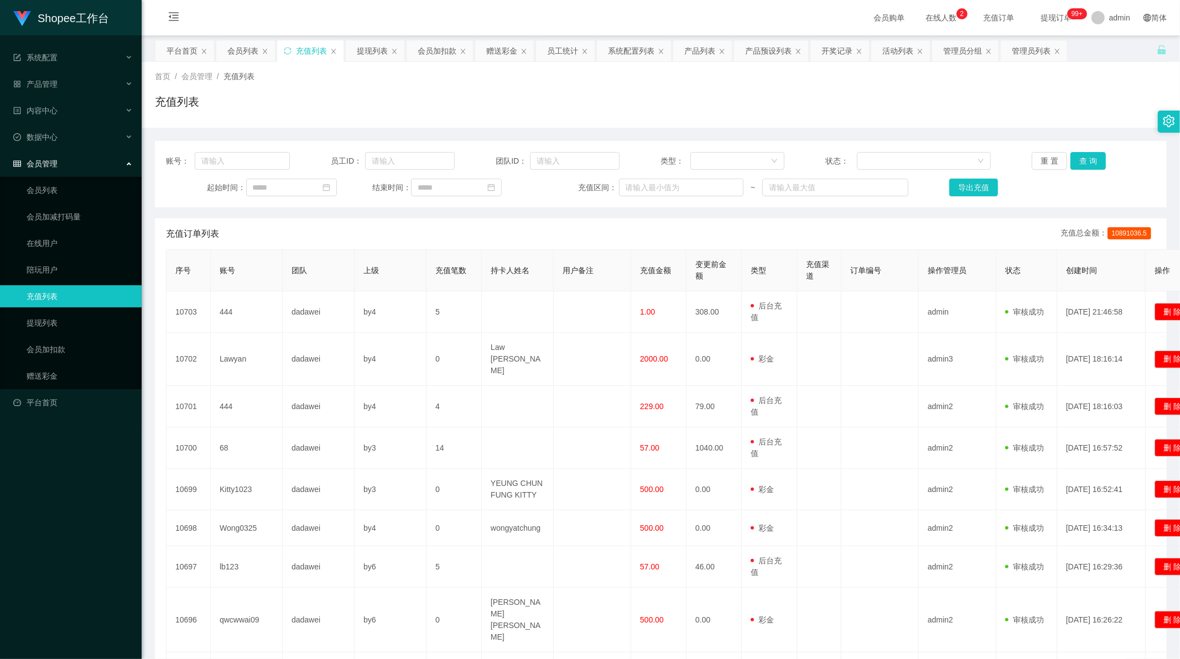 The height and width of the screenshot is (659, 1180). Describe the element at coordinates (22, 19) in the screenshot. I see `img: logo.9652507e.png` at that location.